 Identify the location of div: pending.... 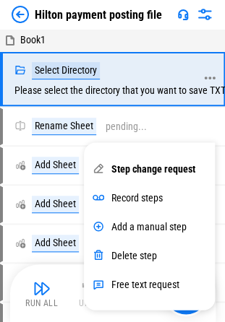
(126, 126).